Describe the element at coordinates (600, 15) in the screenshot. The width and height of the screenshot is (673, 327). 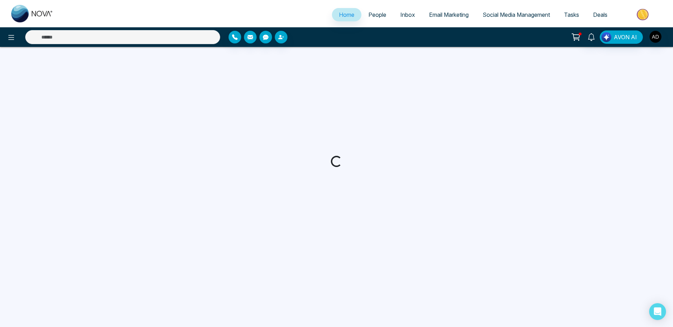
I see `span: Deals` at that location.